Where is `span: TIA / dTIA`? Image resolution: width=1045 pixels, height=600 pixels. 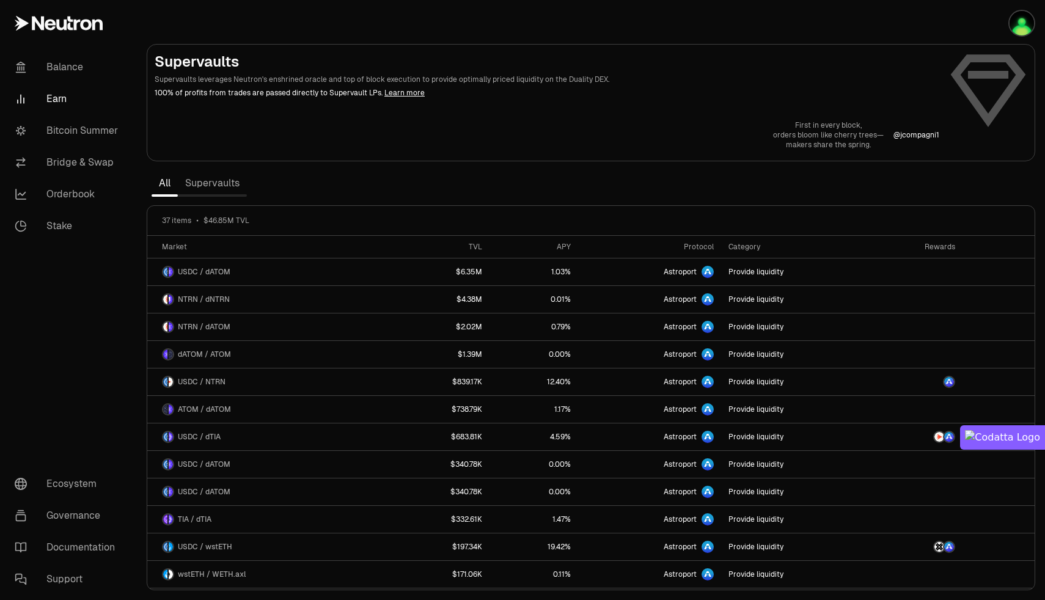 span: TIA / dTIA is located at coordinates (194, 519).